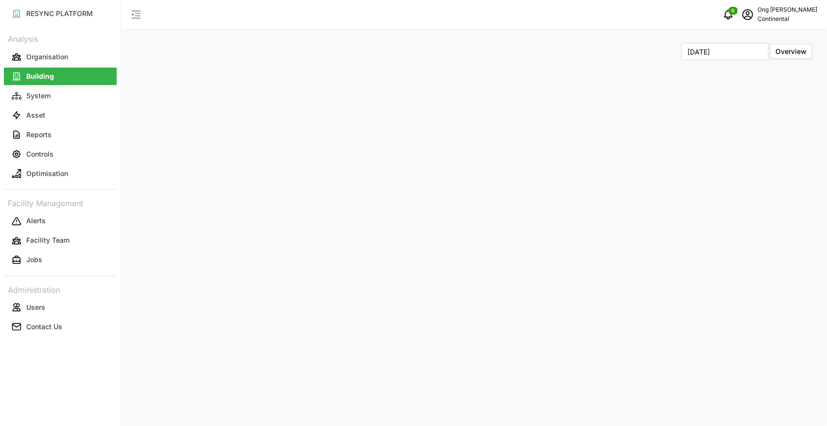  I want to click on p: Jobs, so click(34, 260).